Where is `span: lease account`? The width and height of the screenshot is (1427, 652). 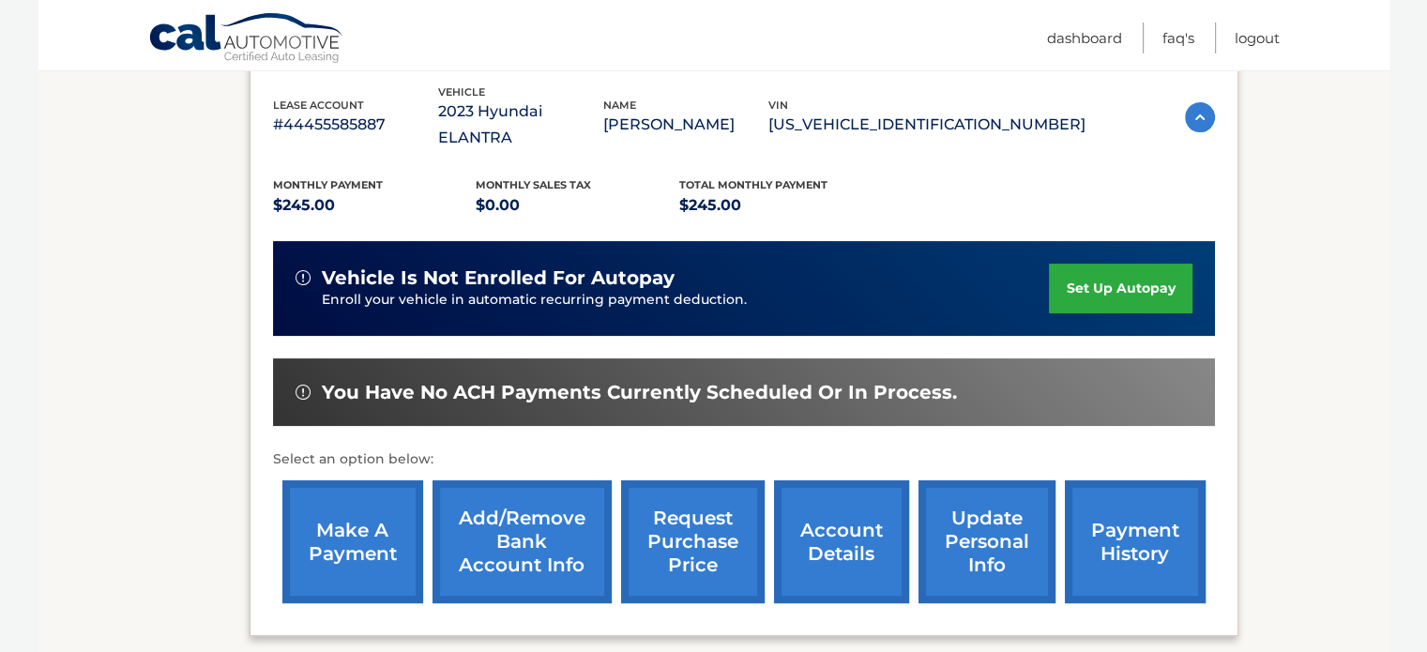 span: lease account is located at coordinates (318, 105).